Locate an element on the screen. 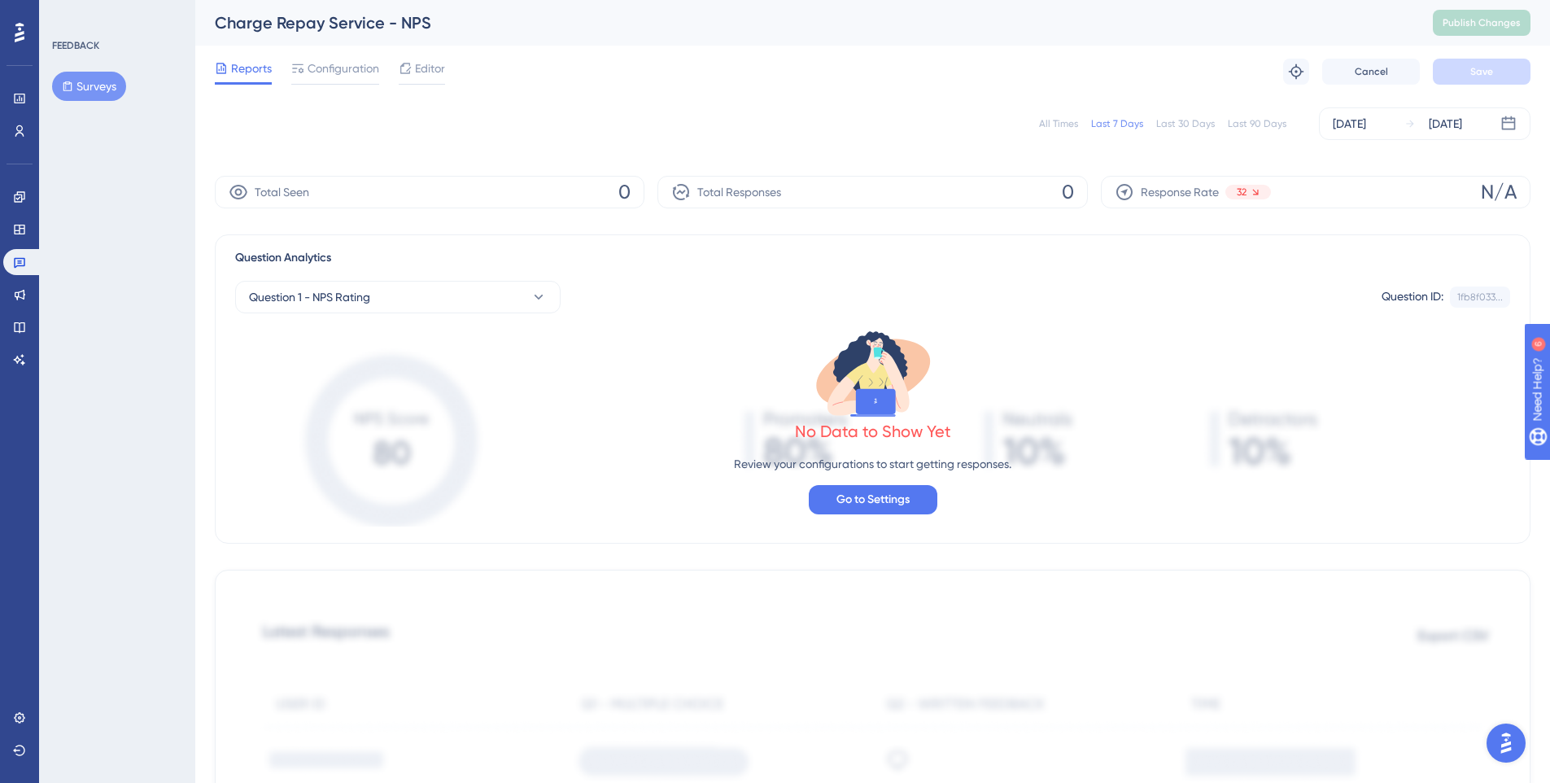 The height and width of the screenshot is (783, 1550). div: 6 is located at coordinates (116, 15).